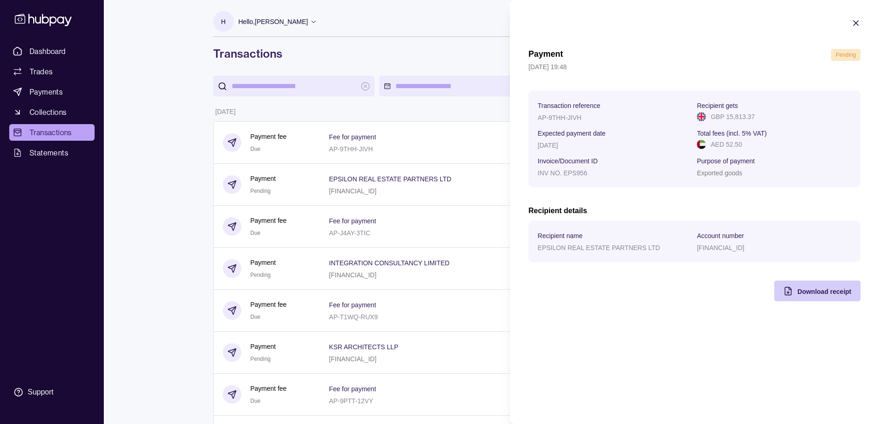 Image resolution: width=879 pixels, height=424 pixels. What do you see at coordinates (560, 236) in the screenshot?
I see `p: Recipient name` at bounding box center [560, 236].